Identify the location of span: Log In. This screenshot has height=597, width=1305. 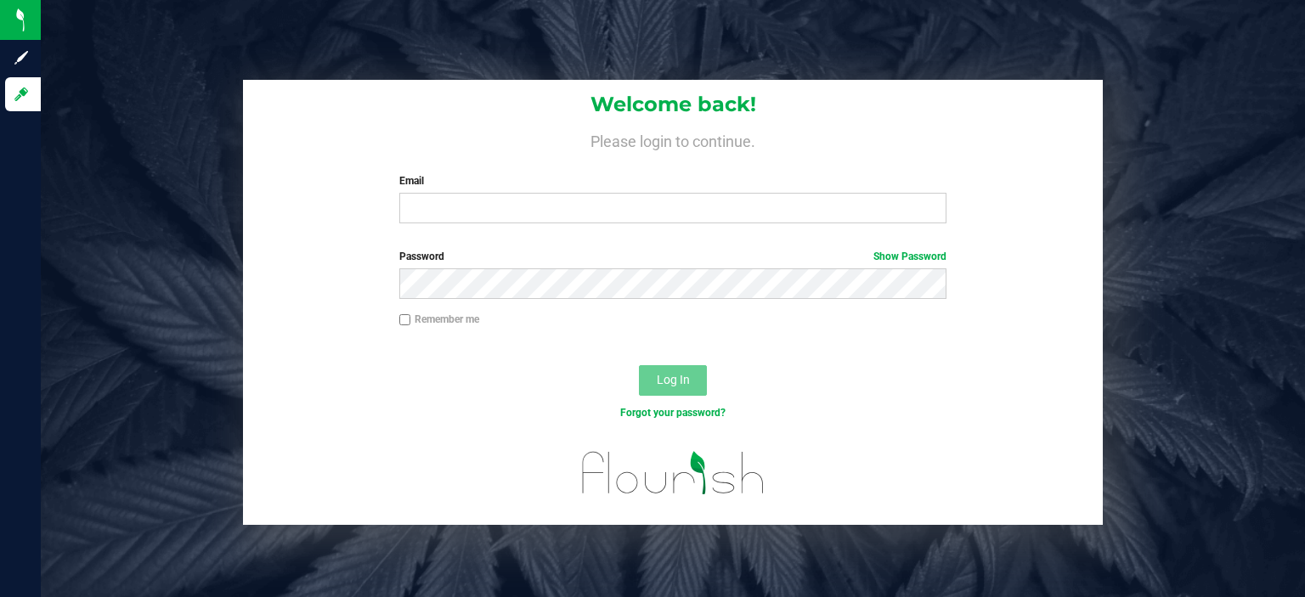
(673, 380).